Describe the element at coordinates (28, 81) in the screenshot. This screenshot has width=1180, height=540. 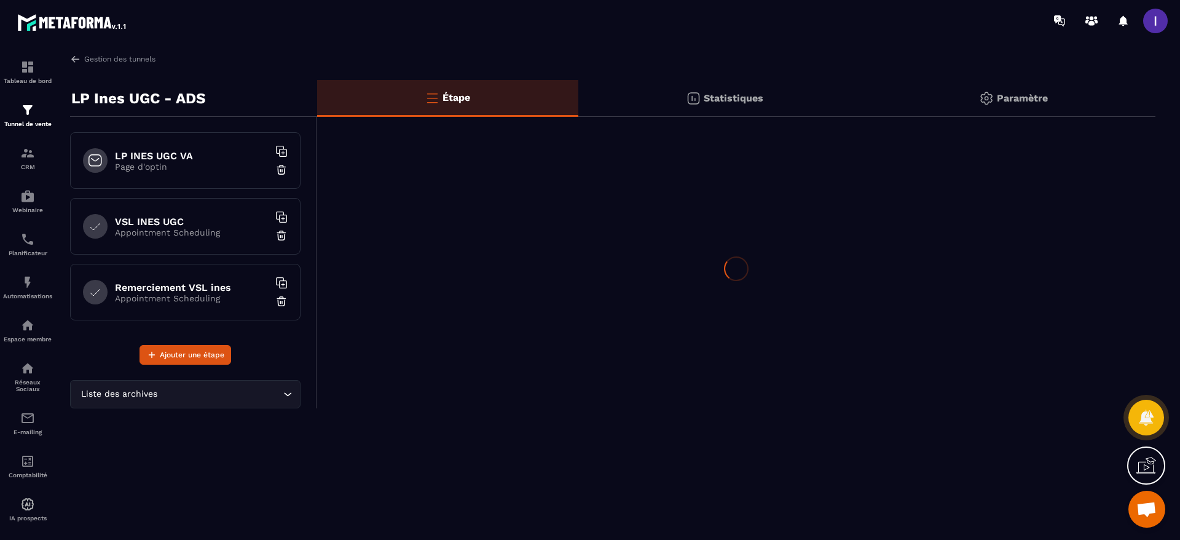
I see `p: Tableau de bord` at that location.